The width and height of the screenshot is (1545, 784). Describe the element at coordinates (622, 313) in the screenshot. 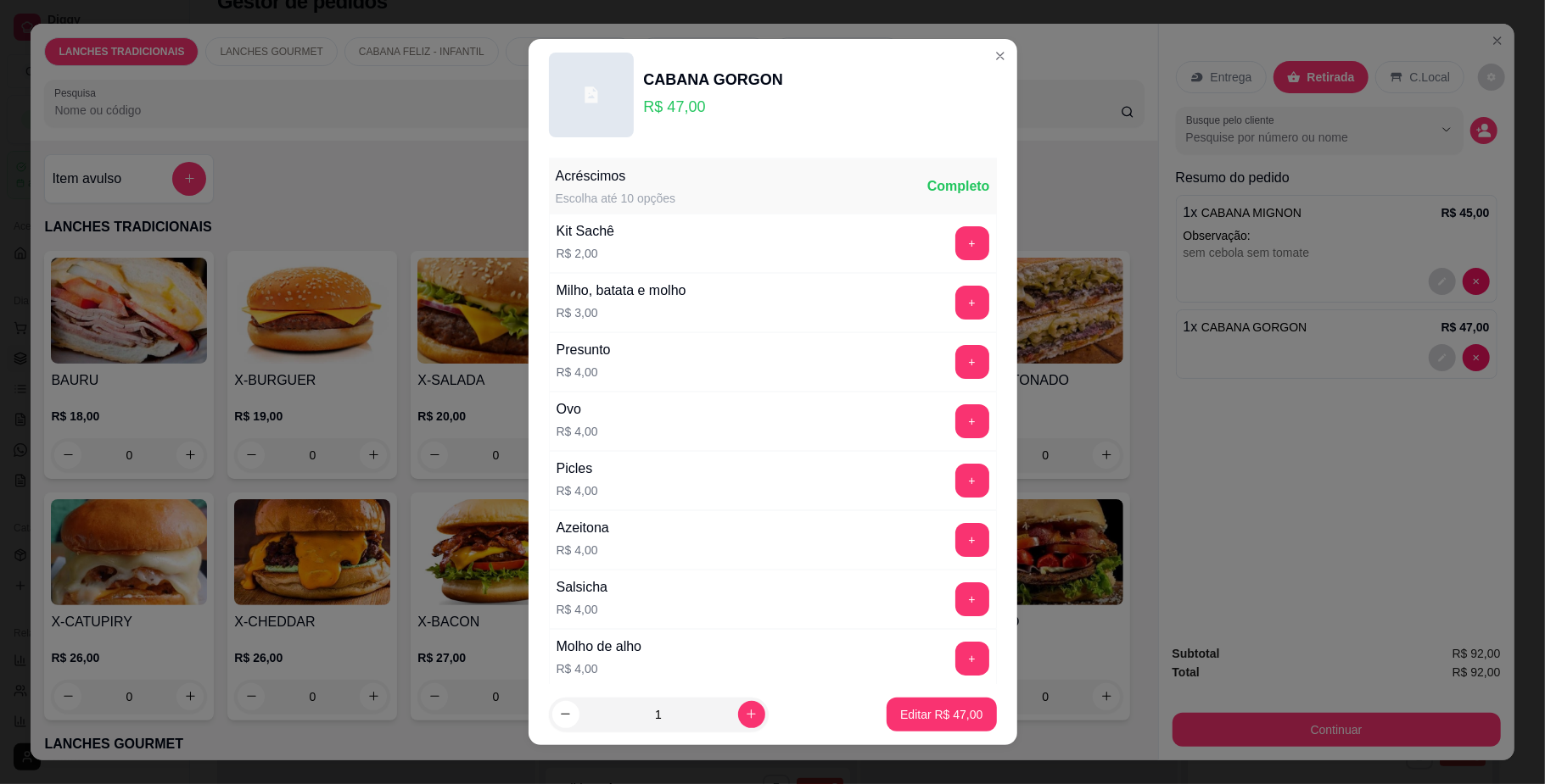

I see `p: R$ 3,00` at that location.